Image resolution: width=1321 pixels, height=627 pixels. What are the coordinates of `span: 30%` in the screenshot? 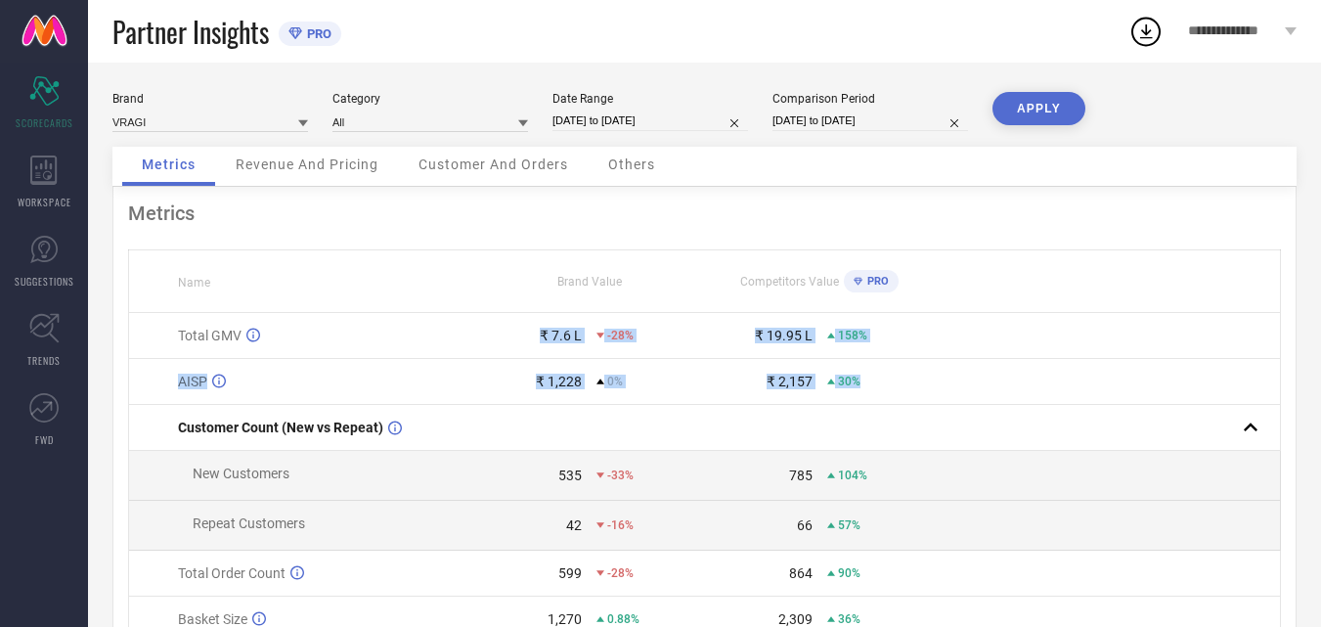 It's located at (849, 381).